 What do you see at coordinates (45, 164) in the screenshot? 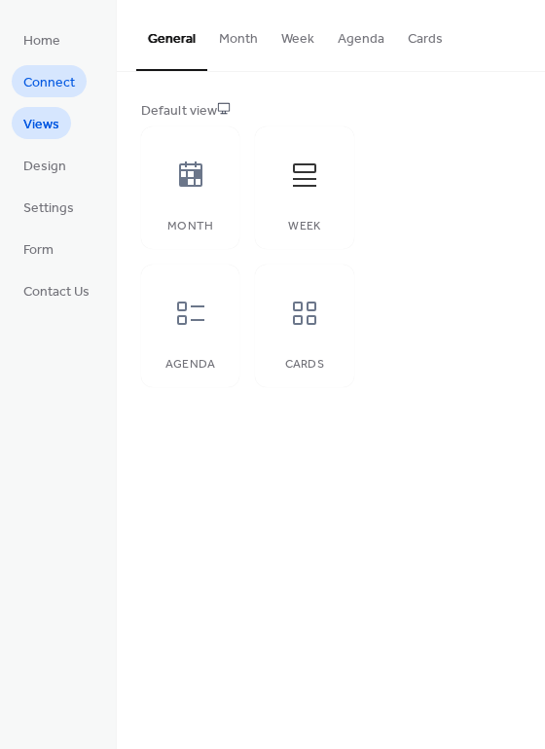
I see `a: Design` at bounding box center [45, 164].